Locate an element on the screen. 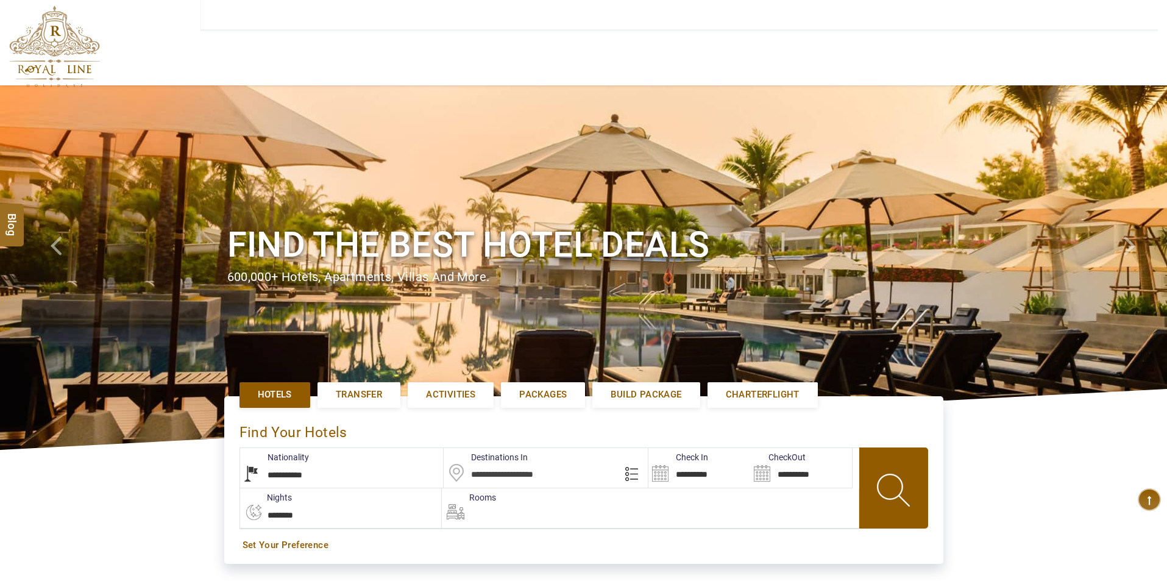 The width and height of the screenshot is (1167, 581). h1: Find the best hotel deals is located at coordinates (584, 244).